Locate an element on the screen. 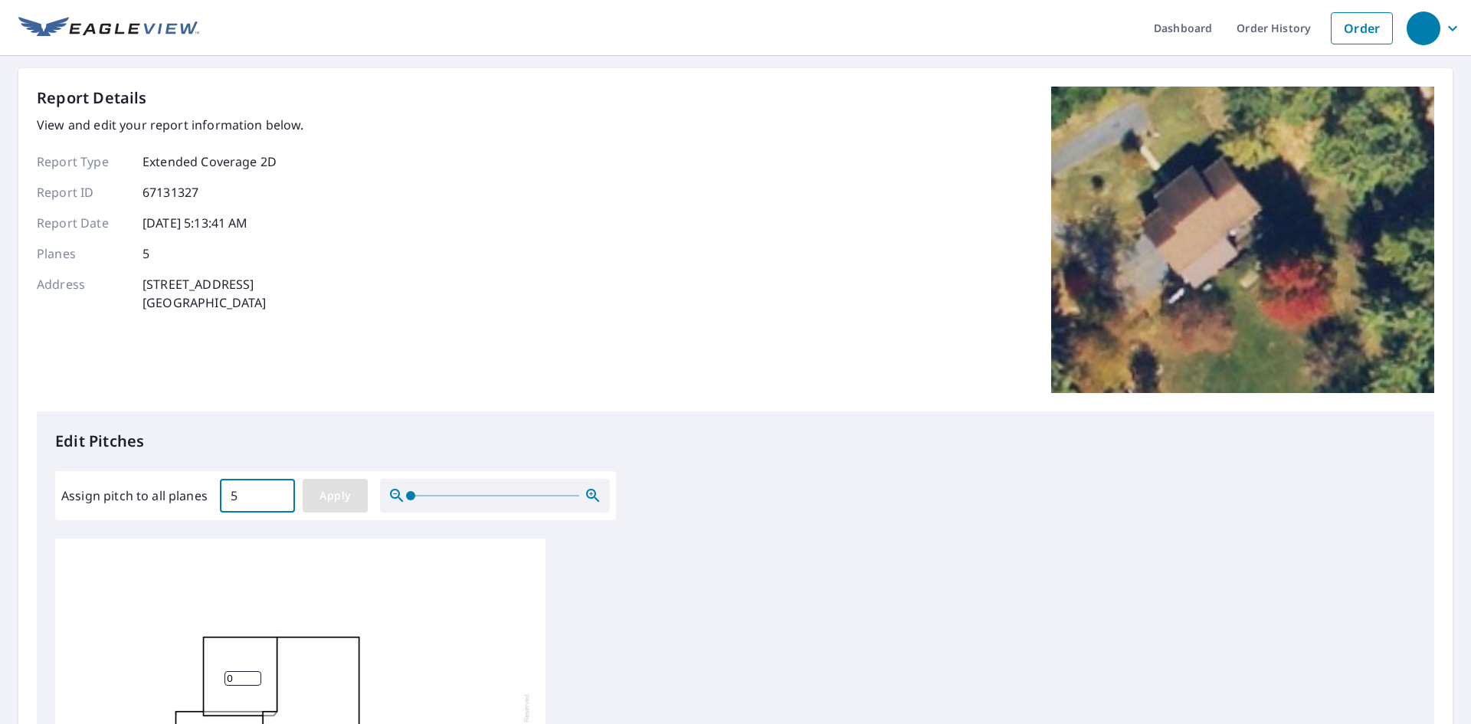 This screenshot has width=1471, height=724. a: Order is located at coordinates (1362, 28).